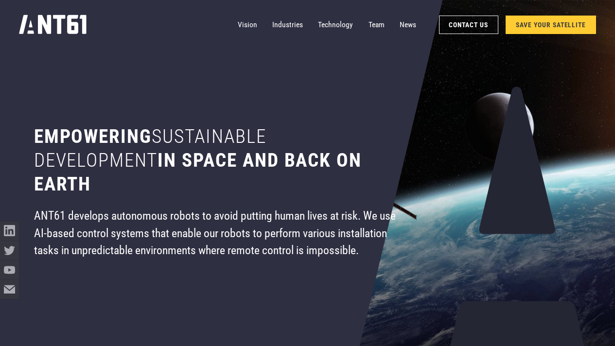 The width and height of the screenshot is (615, 346). I want to click on a: Team, so click(376, 24).